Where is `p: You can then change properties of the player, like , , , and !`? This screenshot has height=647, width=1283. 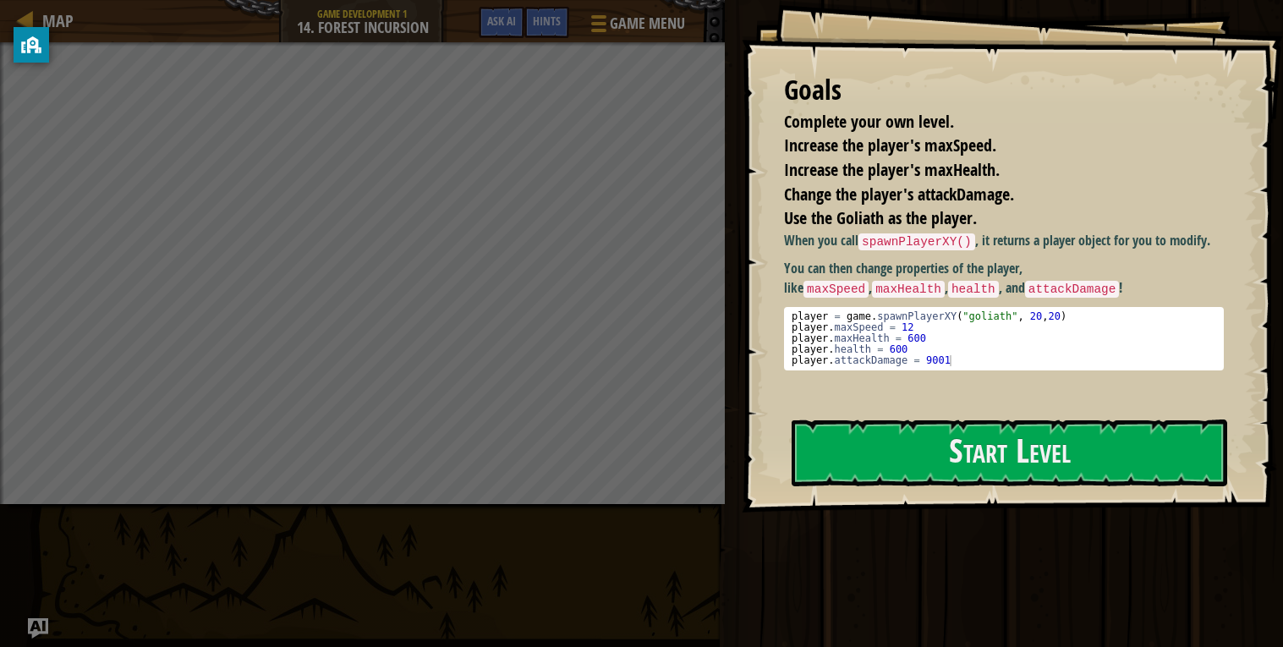
p: You can then change properties of the player, like , , , and ! is located at coordinates (1004, 278).